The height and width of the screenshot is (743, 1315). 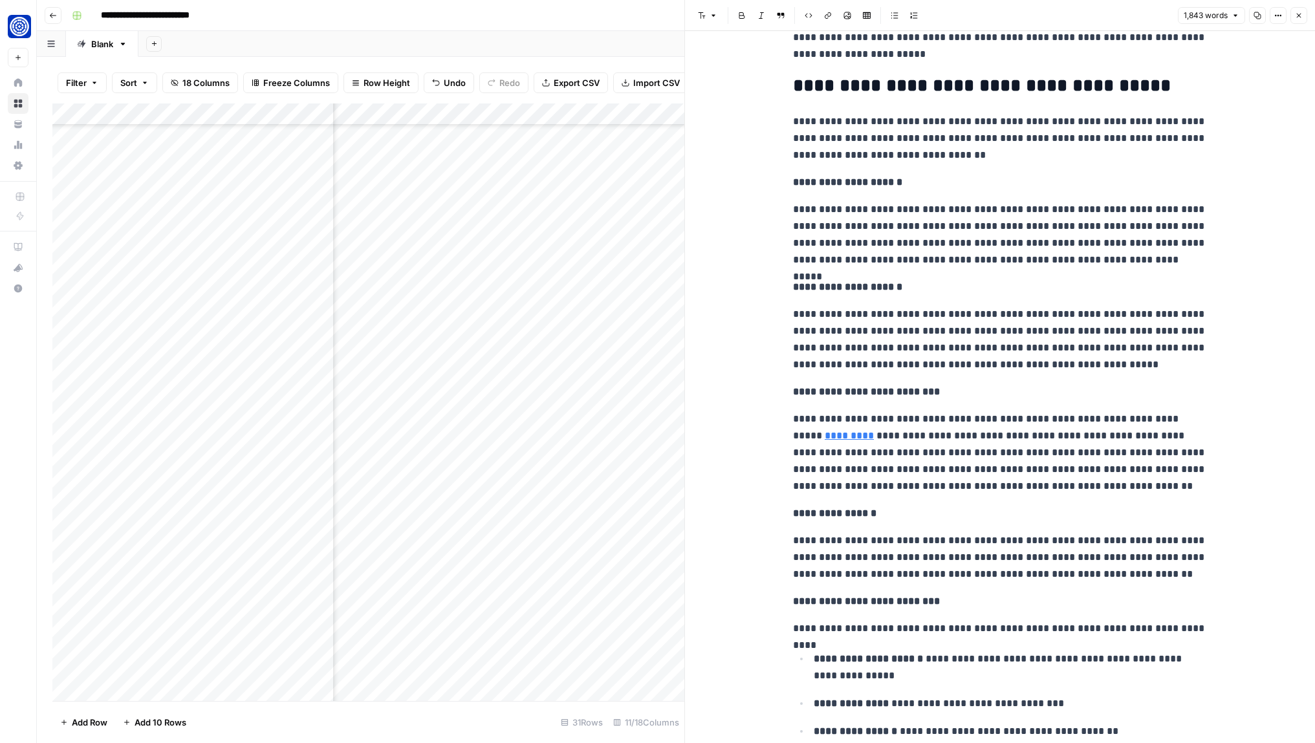 What do you see at coordinates (576, 83) in the screenshot?
I see `span: Export CSV` at bounding box center [576, 83].